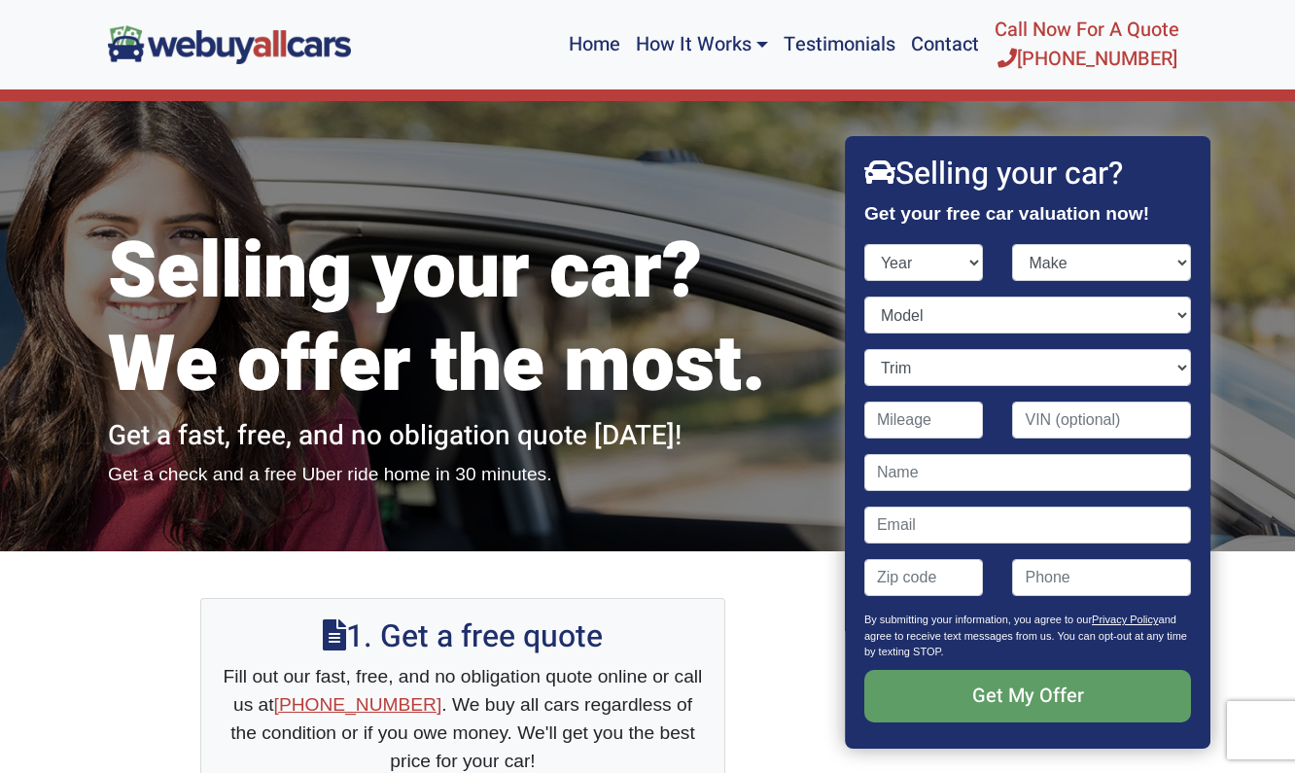 This screenshot has width=1295, height=773. Describe the element at coordinates (702, 45) in the screenshot. I see `a: How It Works` at that location.